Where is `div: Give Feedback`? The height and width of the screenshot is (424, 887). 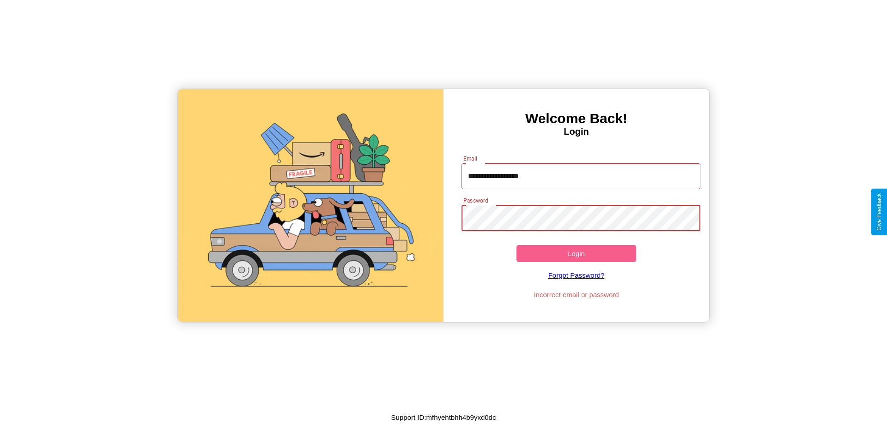 div: Give Feedback is located at coordinates (879, 212).